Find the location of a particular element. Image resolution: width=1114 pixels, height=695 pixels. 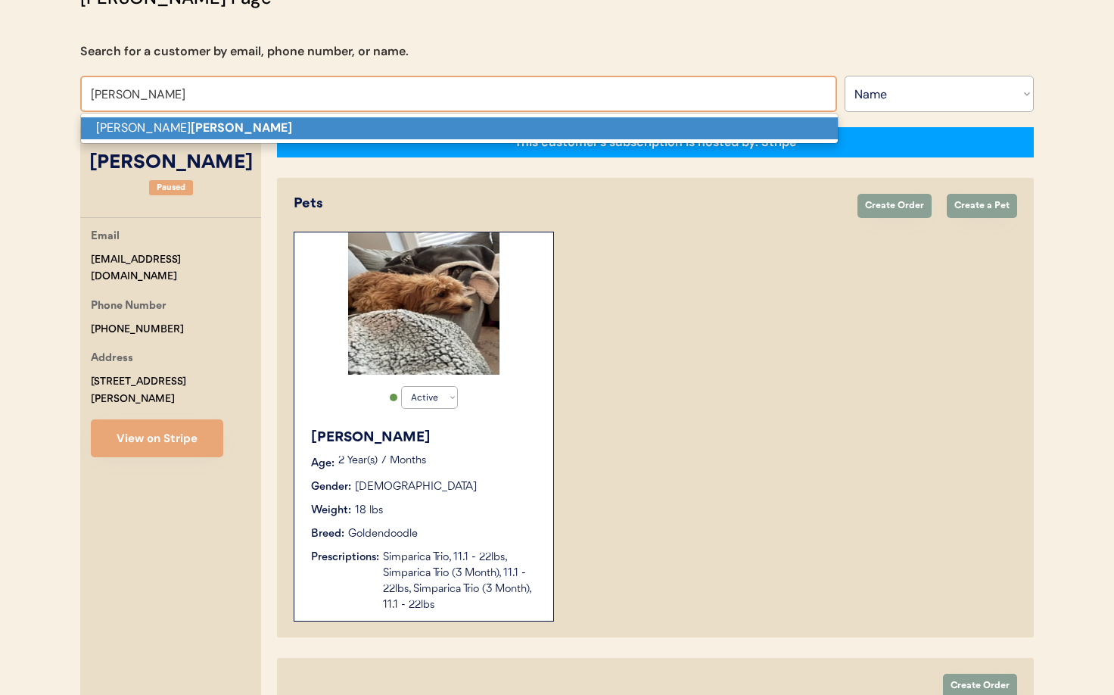

p: 2 Year(s) 7 Months is located at coordinates (438, 461).